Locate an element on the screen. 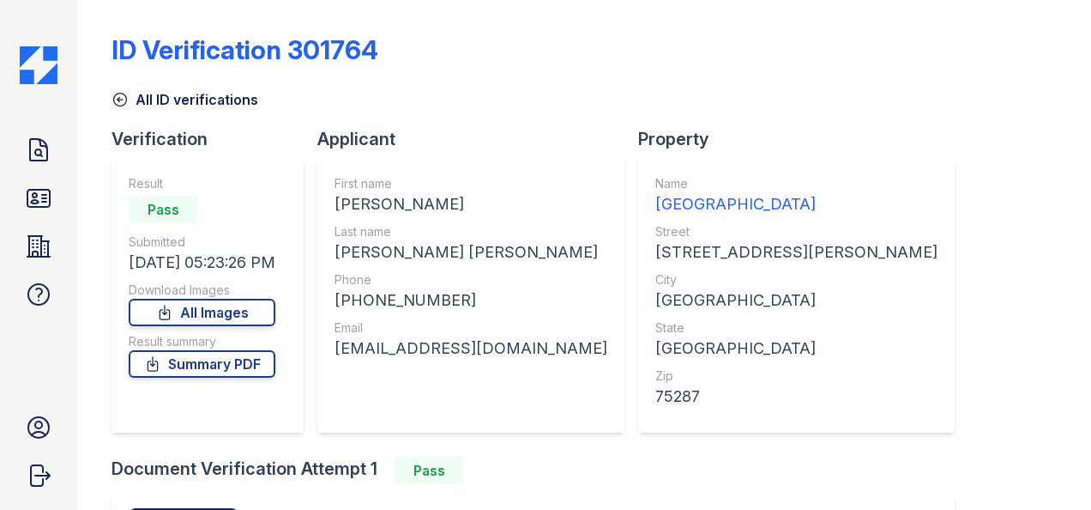 Image resolution: width=1091 pixels, height=510 pixels. div: Submitted is located at coordinates (202, 242).